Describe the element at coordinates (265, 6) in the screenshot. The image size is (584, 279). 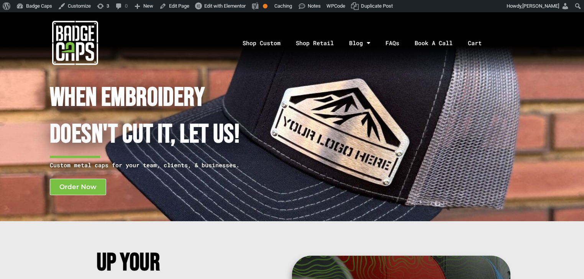
I see `div: OK` at that location.